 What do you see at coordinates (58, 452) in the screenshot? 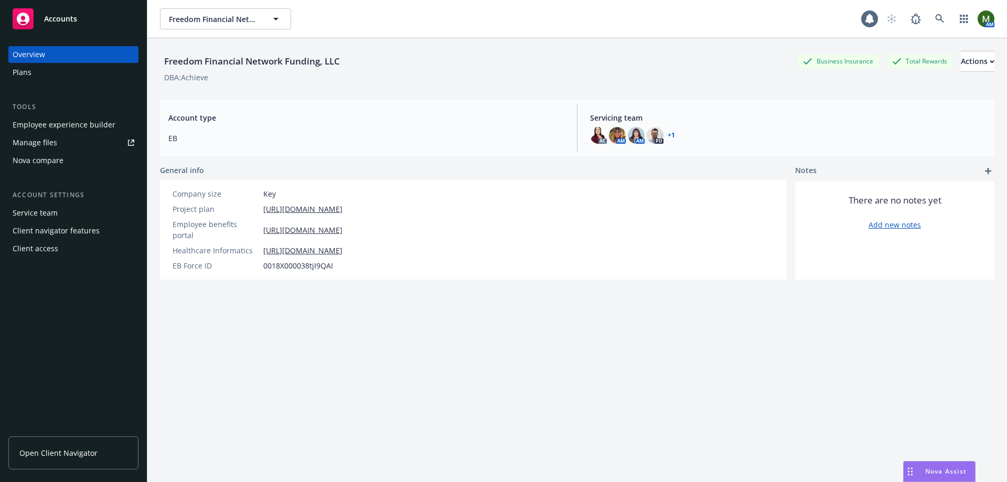
I see `span: Open Client Navigator` at bounding box center [58, 452].